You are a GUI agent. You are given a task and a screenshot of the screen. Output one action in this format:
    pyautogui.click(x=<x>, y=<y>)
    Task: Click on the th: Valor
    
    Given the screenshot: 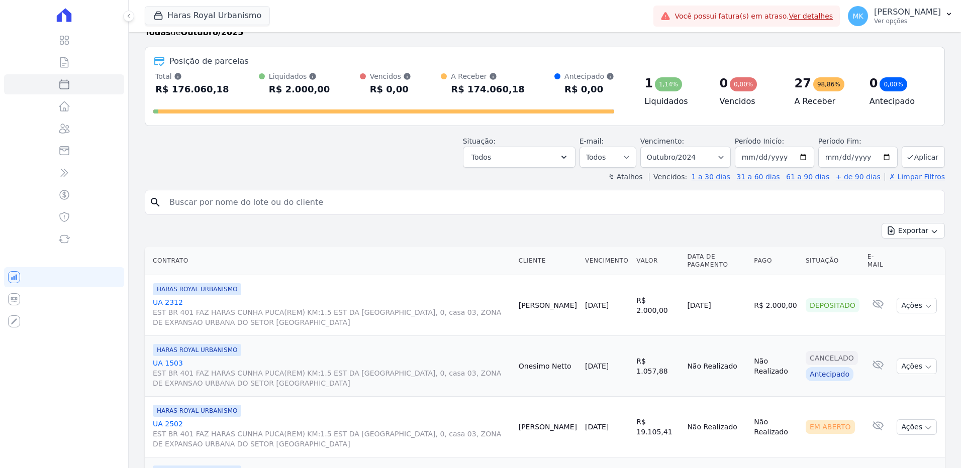 What is the action you would take?
    pyautogui.click(x=657, y=261)
    